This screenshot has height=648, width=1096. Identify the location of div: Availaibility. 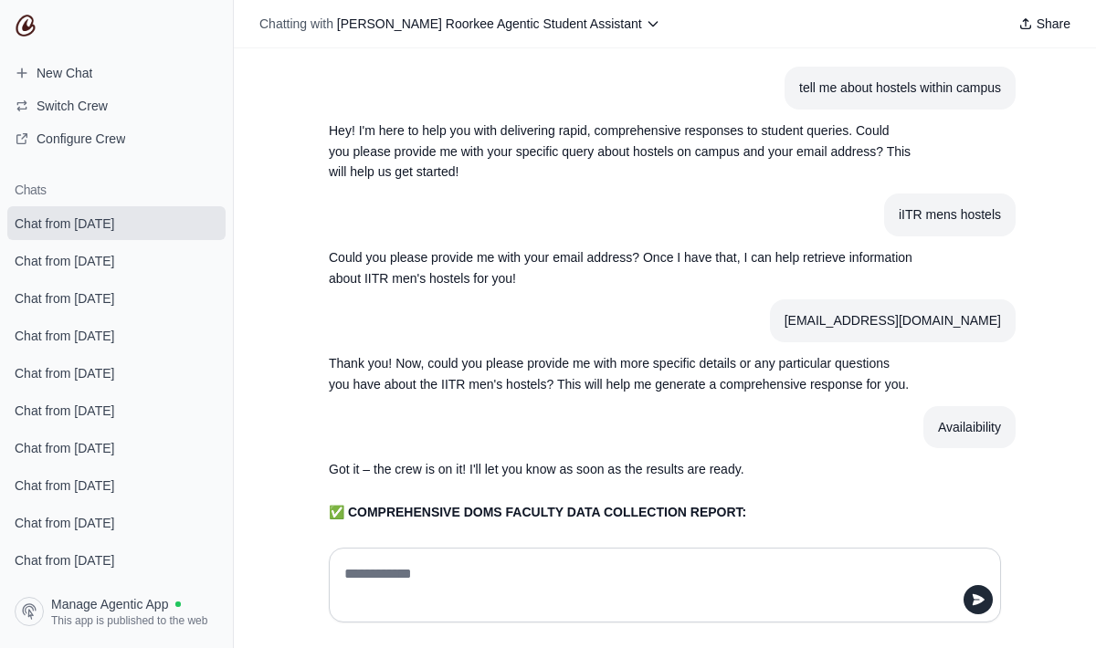
(969, 427).